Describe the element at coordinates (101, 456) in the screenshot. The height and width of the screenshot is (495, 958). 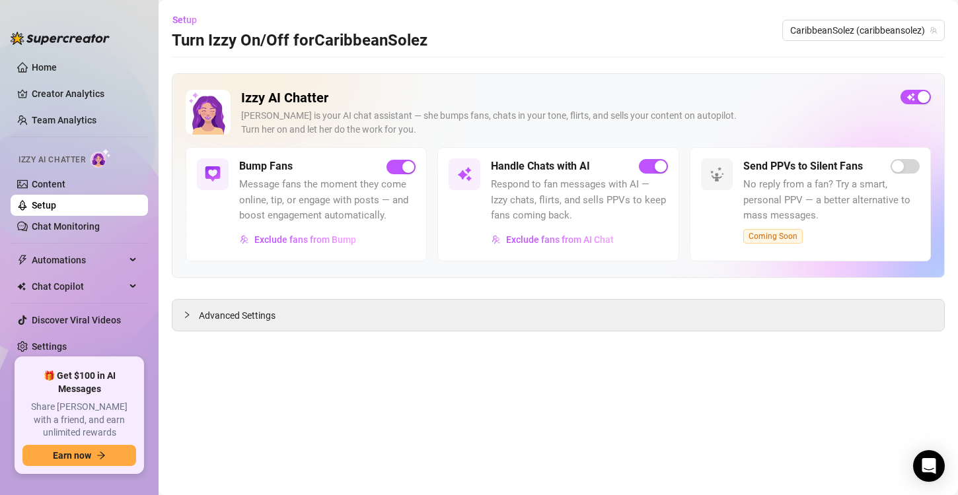
I see `span: arrow-right` at that location.